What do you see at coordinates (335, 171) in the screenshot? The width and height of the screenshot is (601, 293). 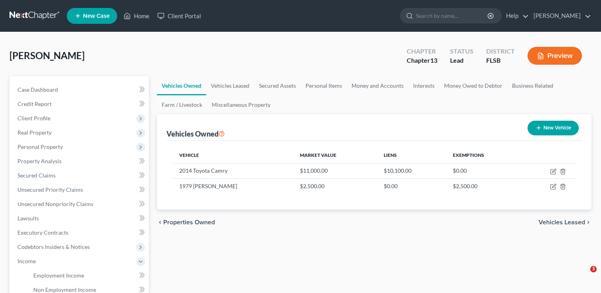 I see `td: $11,000.00` at bounding box center [335, 171].